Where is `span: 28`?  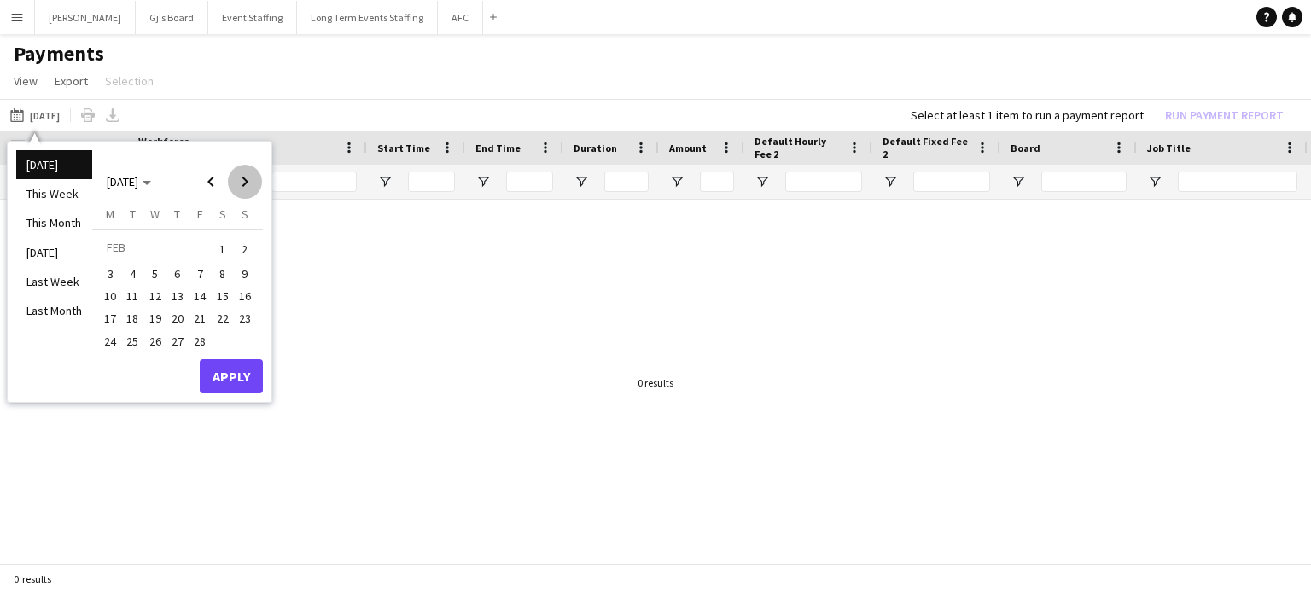
span: 28 is located at coordinates (200, 341).